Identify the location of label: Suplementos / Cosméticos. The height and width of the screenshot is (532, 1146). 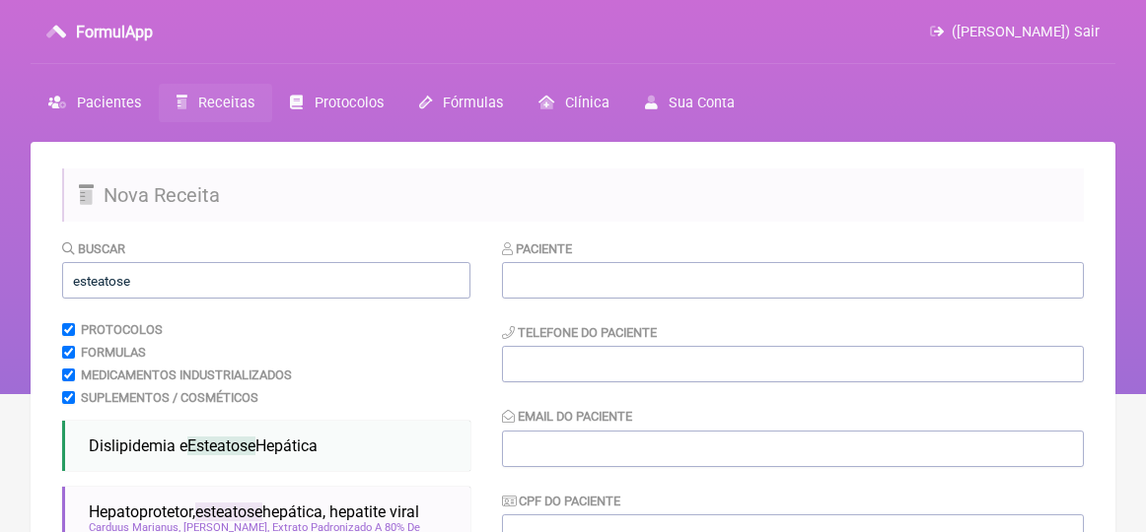
(170, 397).